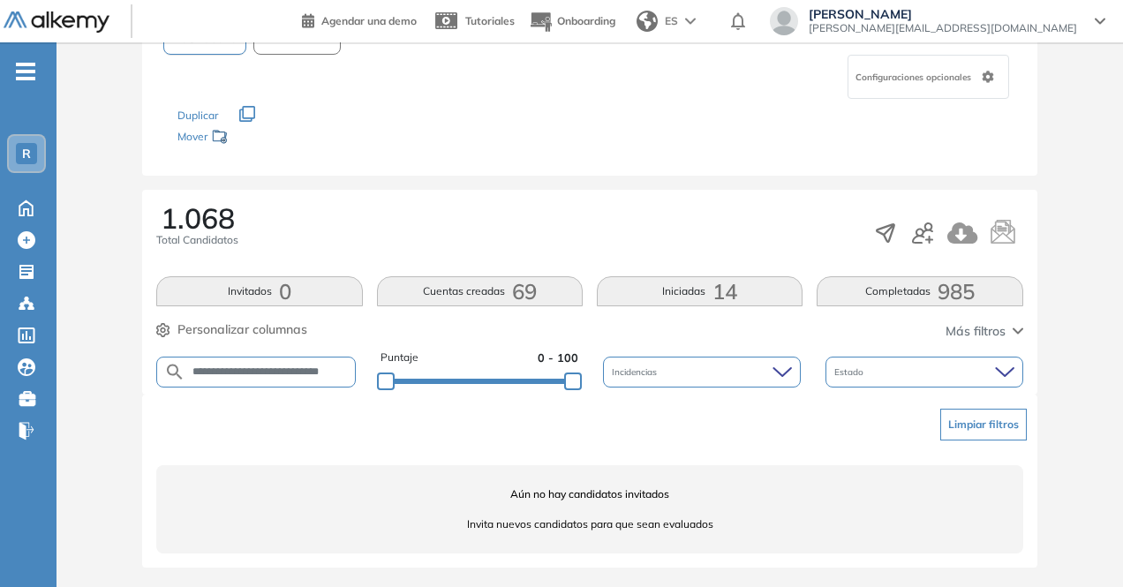 The width and height of the screenshot is (1123, 587). What do you see at coordinates (490, 20) in the screenshot?
I see `span: Tutoriales` at bounding box center [490, 20].